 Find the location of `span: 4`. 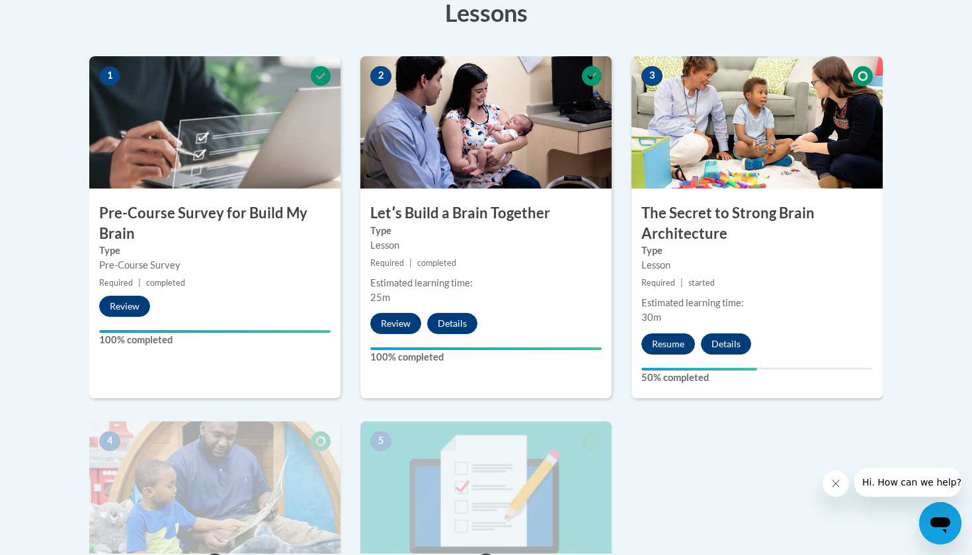

span: 4 is located at coordinates (110, 441).